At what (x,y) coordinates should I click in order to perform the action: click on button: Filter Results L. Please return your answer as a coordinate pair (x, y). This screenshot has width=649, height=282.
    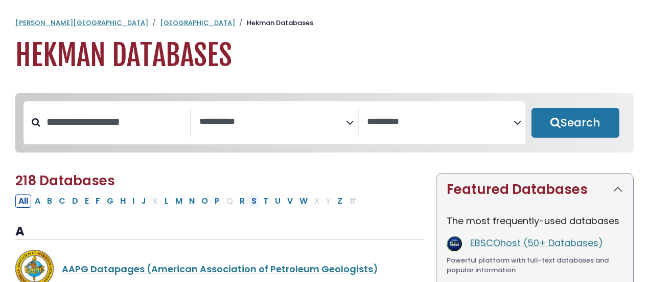
    Looking at the image, I should click on (167, 201).